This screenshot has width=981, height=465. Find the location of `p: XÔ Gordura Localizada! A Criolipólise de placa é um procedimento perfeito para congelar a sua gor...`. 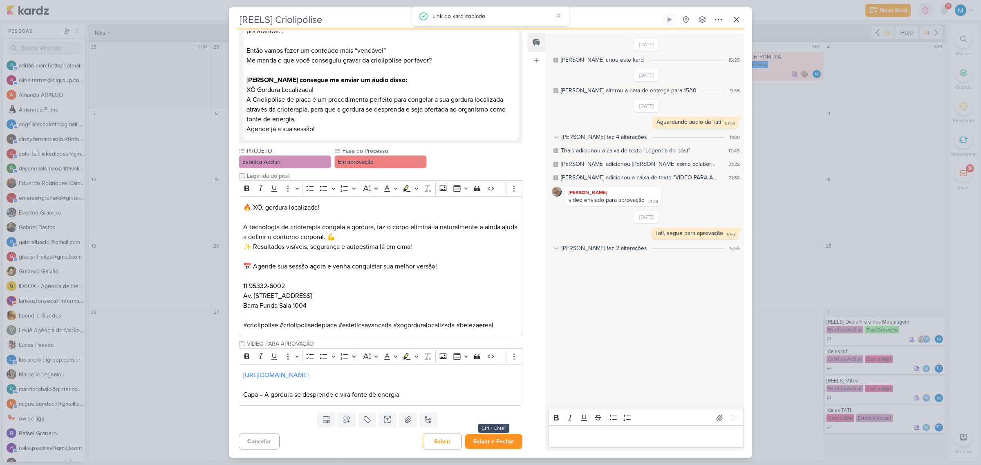

p: XÔ Gordura Localizada! A Criolipólise de placa é um procedimento perfeito para congelar a sua gor... is located at coordinates (380, 105).